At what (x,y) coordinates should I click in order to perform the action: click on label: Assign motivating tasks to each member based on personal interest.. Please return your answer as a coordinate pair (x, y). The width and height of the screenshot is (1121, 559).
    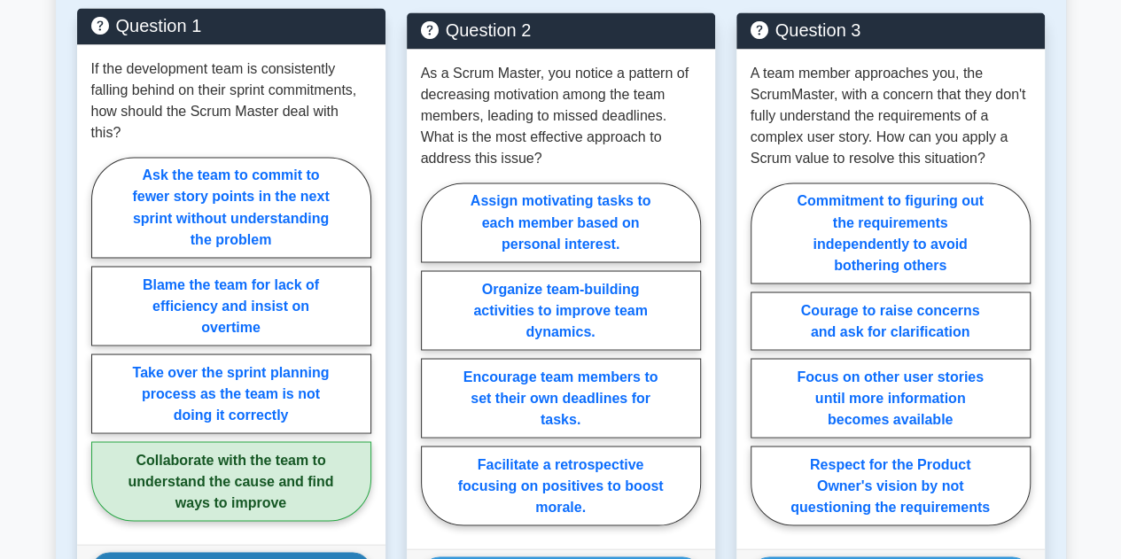
    Looking at the image, I should click on (561, 222).